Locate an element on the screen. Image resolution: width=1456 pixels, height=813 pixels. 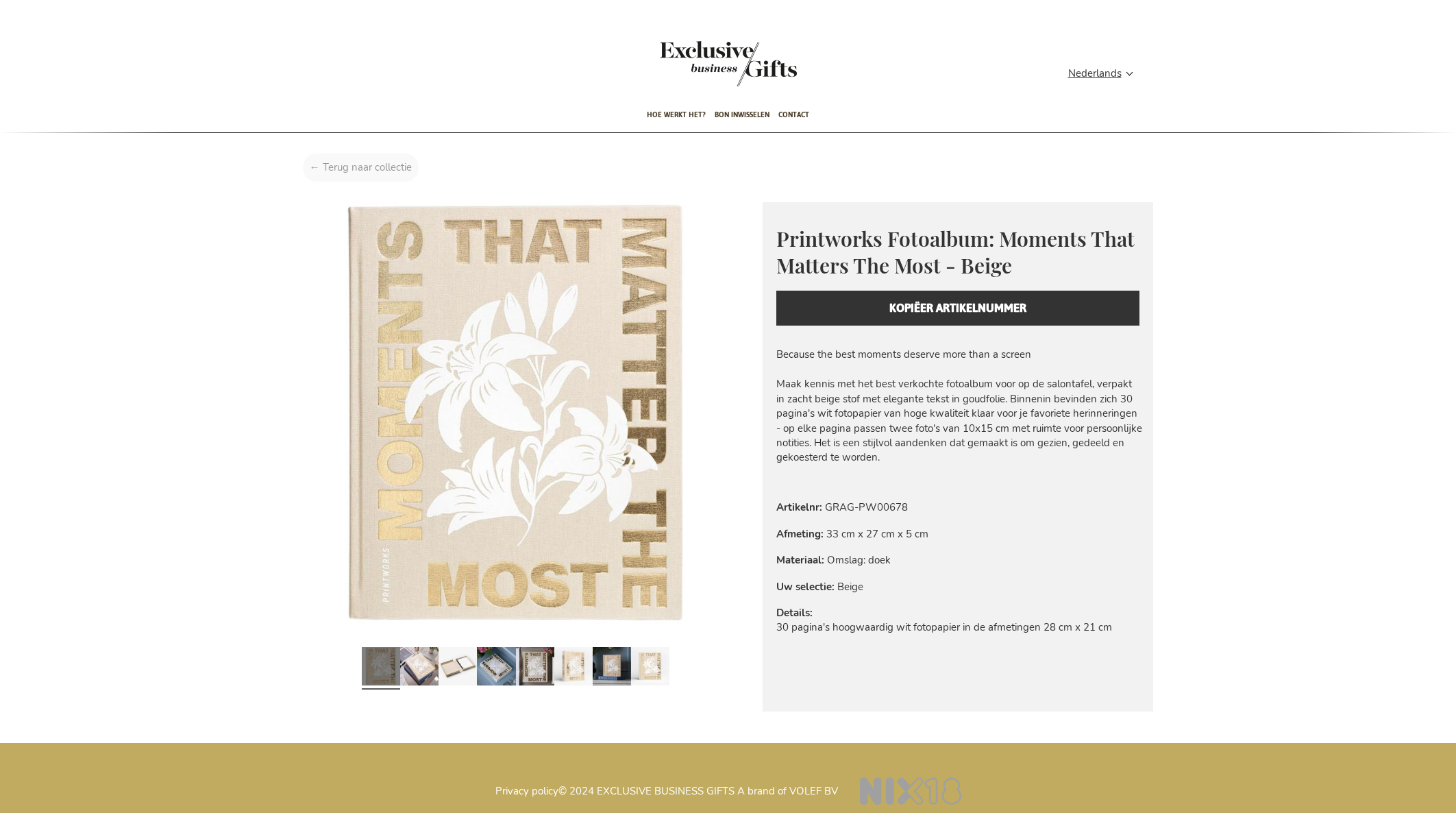
a: Privacy policy is located at coordinates (527, 791).